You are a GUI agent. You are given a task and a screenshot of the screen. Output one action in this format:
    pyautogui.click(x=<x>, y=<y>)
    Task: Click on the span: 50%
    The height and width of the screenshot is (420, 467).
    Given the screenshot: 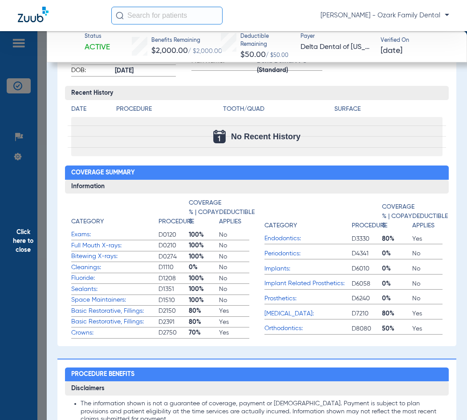 What is the action you would take?
    pyautogui.click(x=397, y=329)
    